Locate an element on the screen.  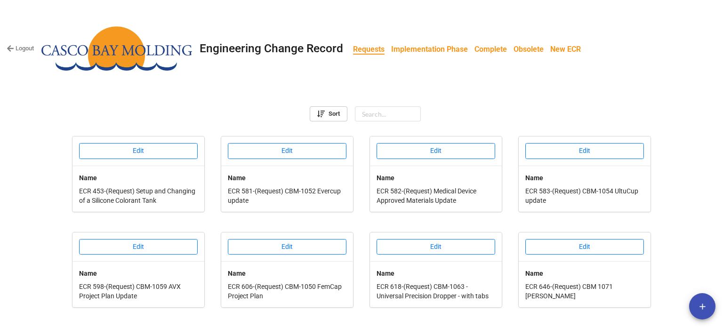
b: Complete is located at coordinates (491, 49).